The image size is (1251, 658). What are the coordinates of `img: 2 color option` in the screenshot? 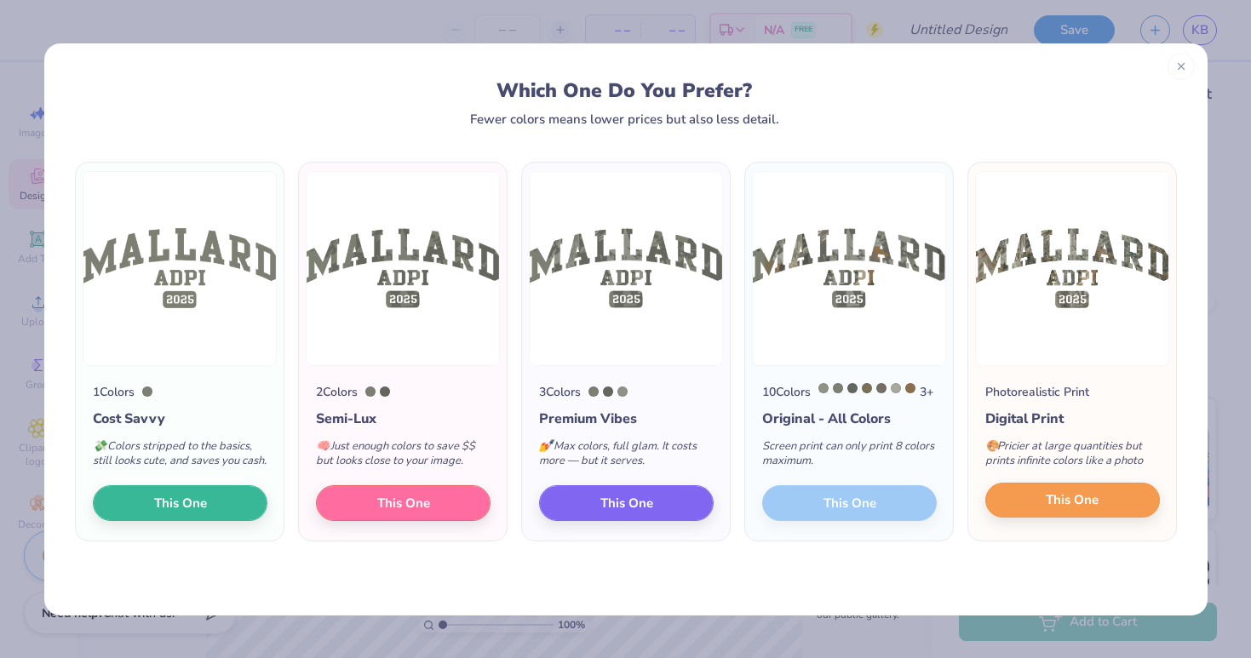 It's located at (403, 268).